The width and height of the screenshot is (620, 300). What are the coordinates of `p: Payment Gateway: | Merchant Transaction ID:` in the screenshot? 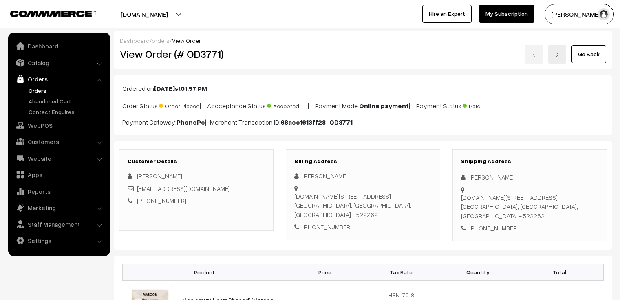 It's located at (363, 122).